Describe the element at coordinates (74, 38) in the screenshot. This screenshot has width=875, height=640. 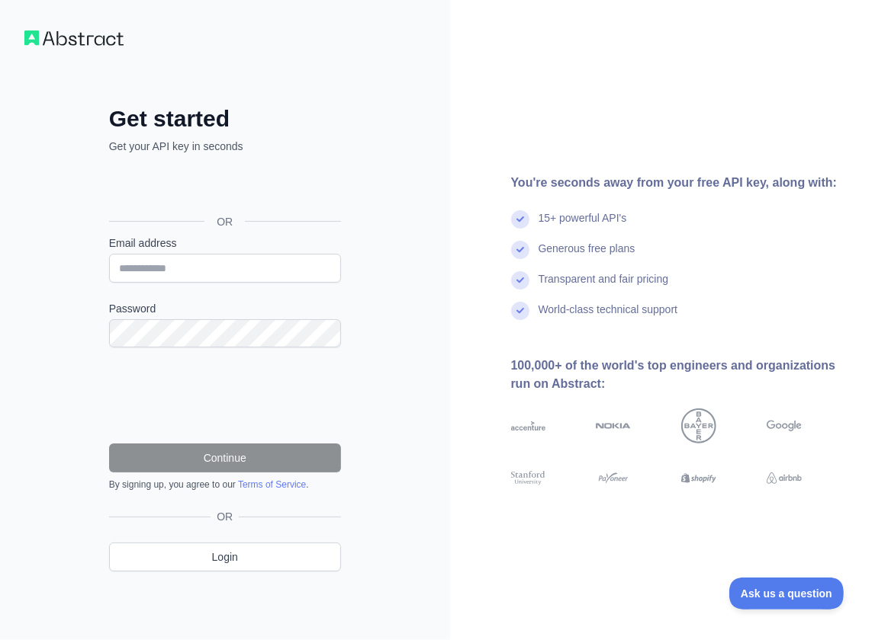
I see `img: Workflow` at that location.